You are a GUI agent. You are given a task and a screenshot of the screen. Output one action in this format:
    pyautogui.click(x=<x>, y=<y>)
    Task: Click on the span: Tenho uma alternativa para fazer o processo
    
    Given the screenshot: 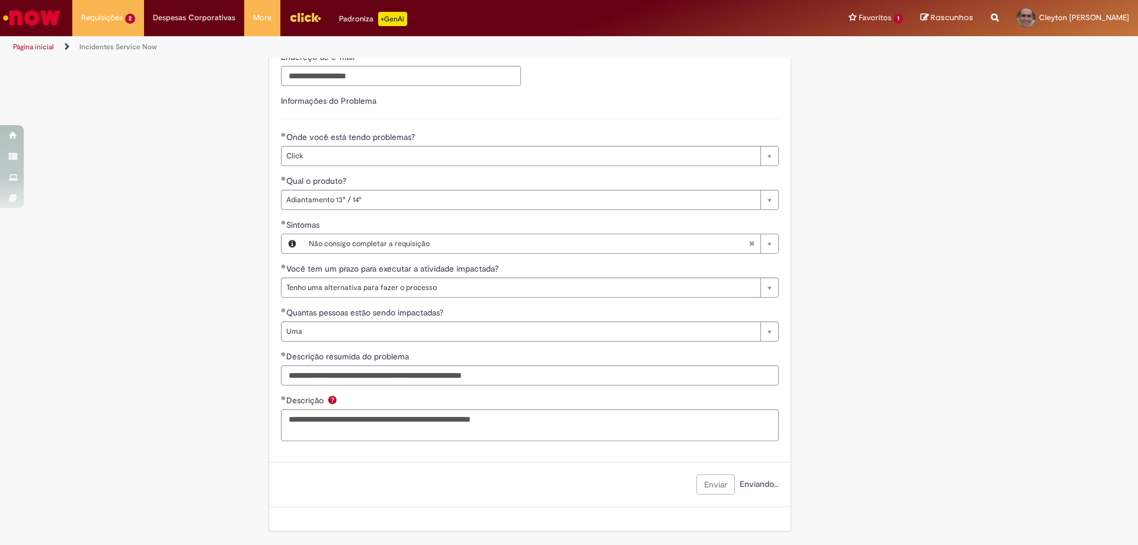 What is the action you would take?
    pyautogui.click(x=520, y=287)
    